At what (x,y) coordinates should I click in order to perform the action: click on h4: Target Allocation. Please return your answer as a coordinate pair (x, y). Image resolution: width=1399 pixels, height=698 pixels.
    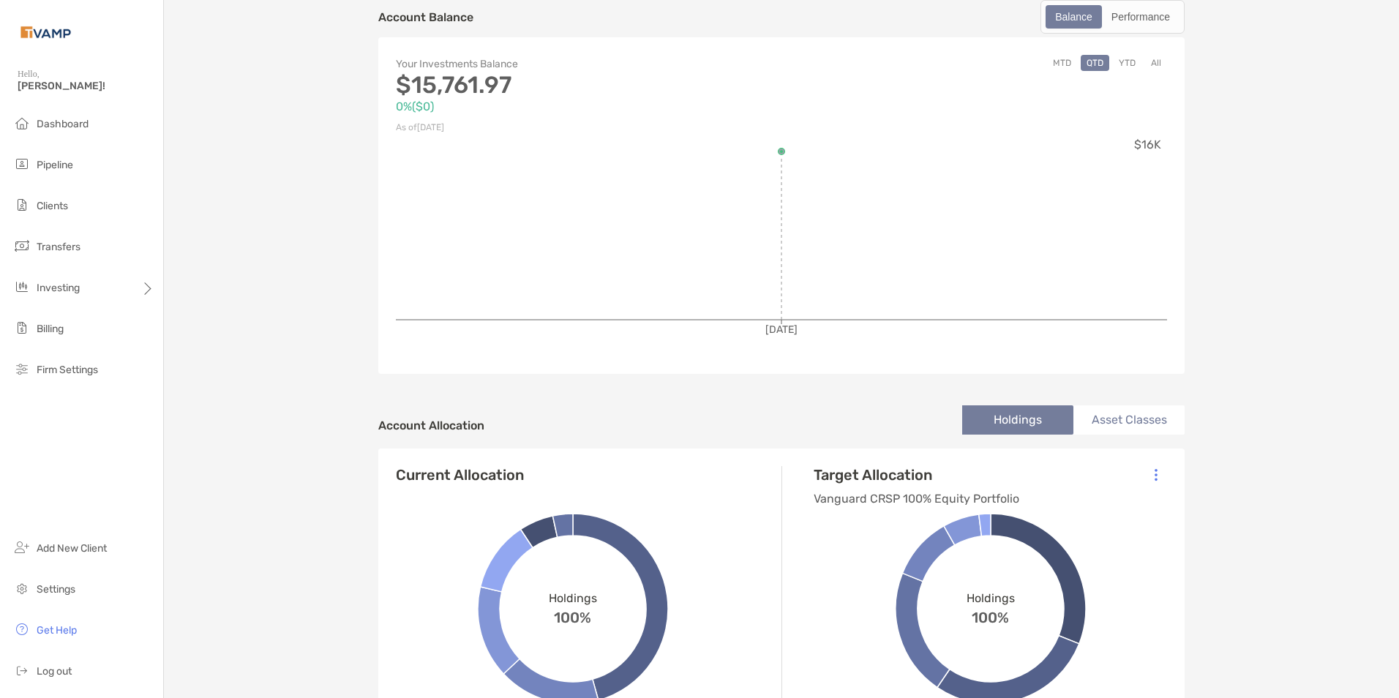
    Looking at the image, I should click on (916, 475).